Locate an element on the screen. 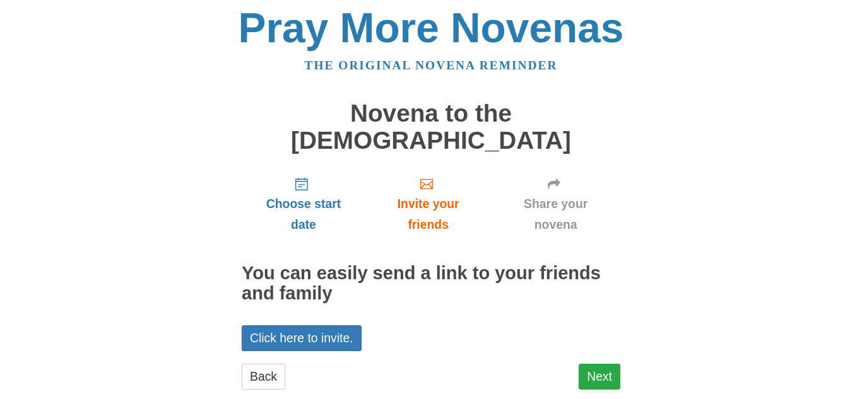 The width and height of the screenshot is (862, 399). span: Choose start date is located at coordinates (304, 215).